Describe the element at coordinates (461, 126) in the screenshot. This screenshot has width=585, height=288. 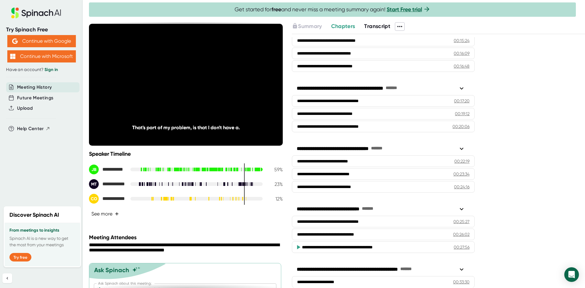
I see `div: 00:20:06` at that location.